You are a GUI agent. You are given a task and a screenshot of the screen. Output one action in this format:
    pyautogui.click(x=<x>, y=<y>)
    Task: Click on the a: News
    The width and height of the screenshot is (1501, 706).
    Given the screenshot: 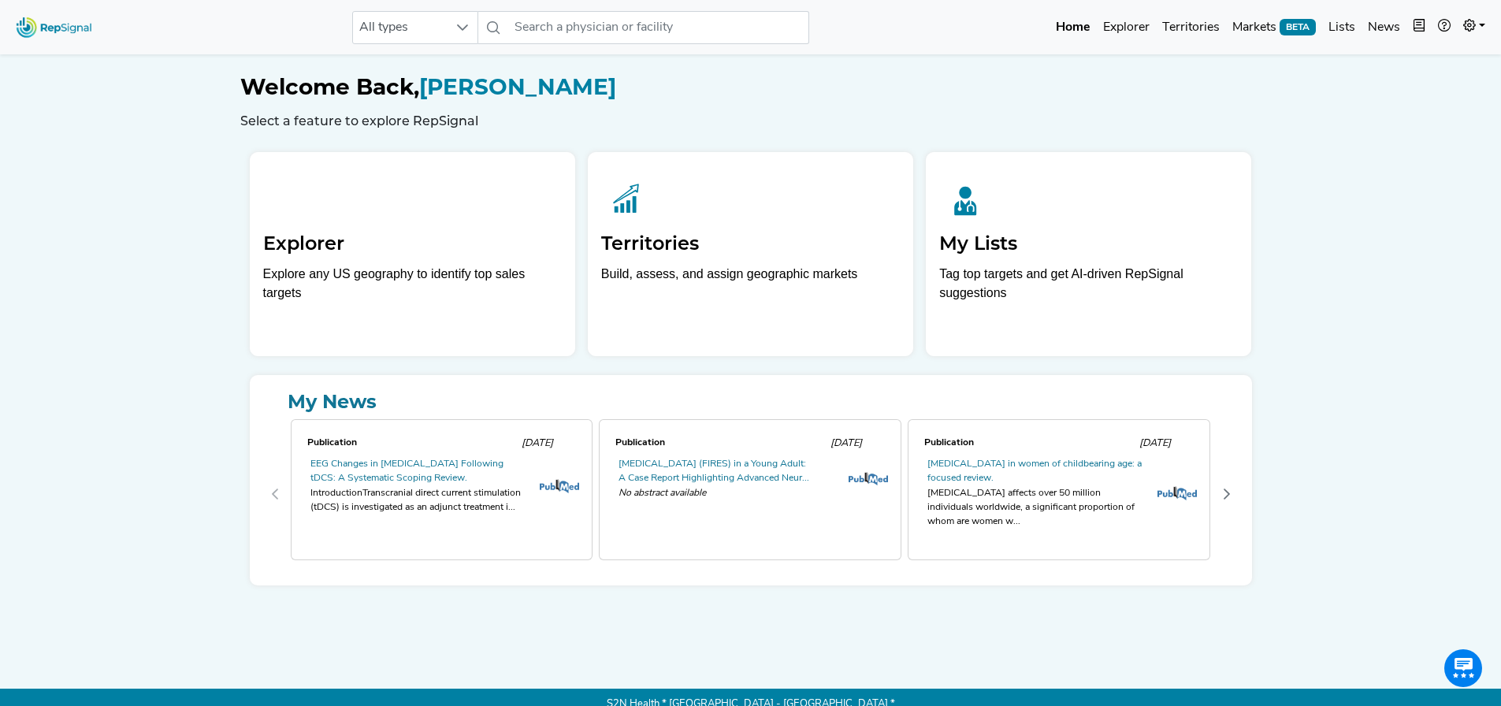 What is the action you would take?
    pyautogui.click(x=1383, y=28)
    